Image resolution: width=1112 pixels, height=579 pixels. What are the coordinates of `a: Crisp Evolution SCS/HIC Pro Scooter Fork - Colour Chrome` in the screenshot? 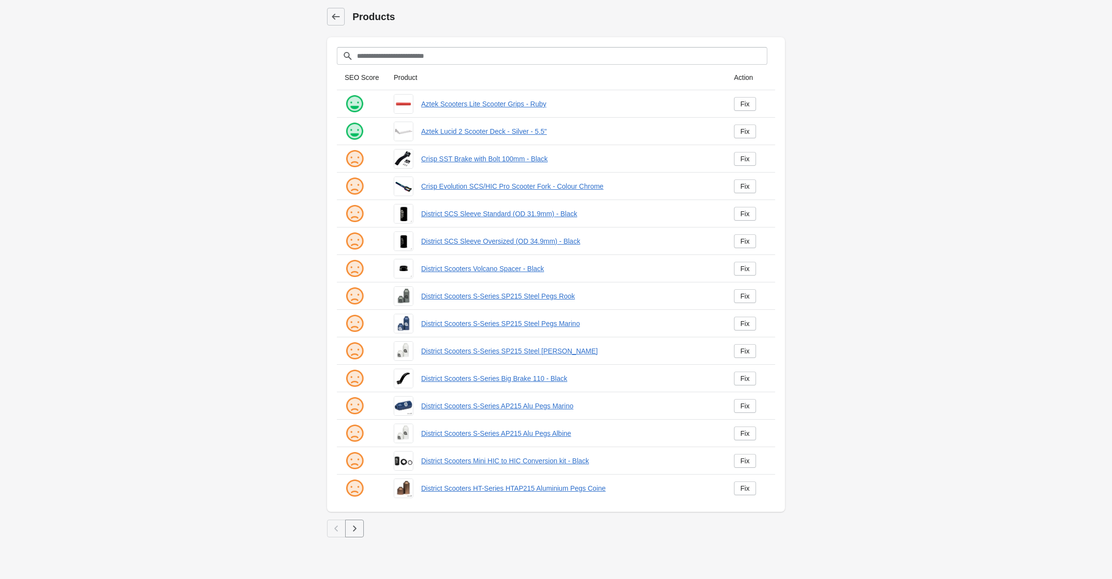 It's located at (570, 186).